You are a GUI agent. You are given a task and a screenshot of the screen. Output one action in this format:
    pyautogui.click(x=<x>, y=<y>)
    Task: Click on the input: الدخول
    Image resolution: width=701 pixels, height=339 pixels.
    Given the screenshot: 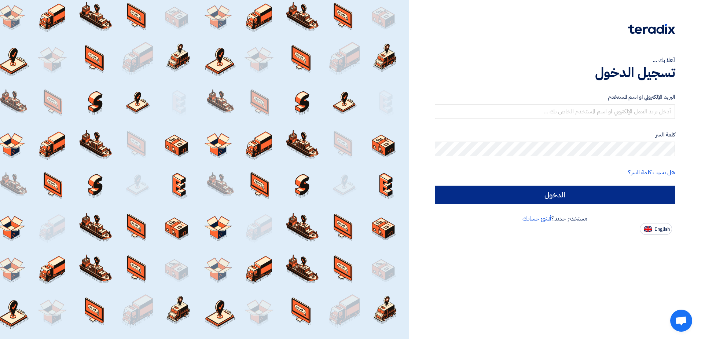 What is the action you would take?
    pyautogui.click(x=555, y=195)
    